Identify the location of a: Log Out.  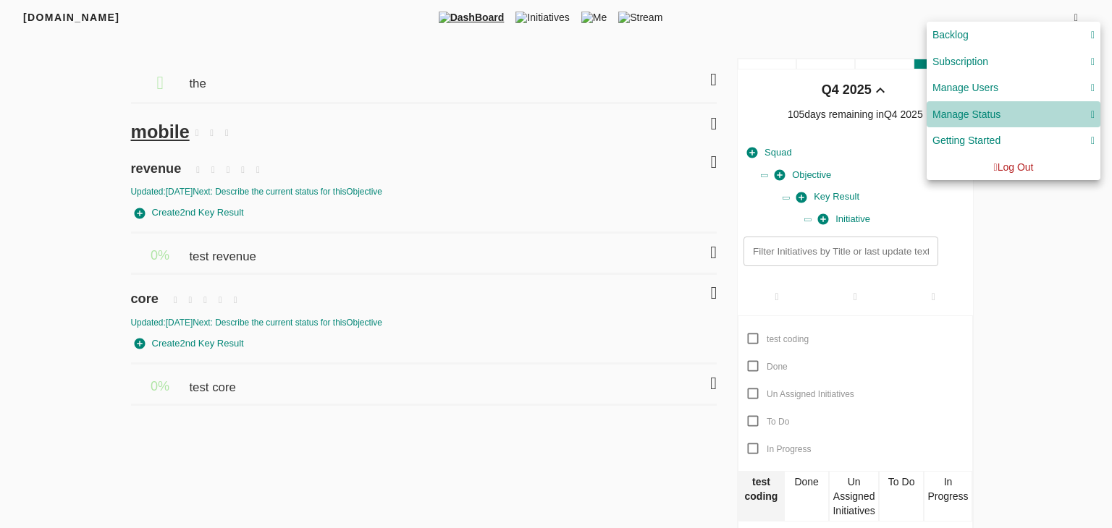
(1013, 167).